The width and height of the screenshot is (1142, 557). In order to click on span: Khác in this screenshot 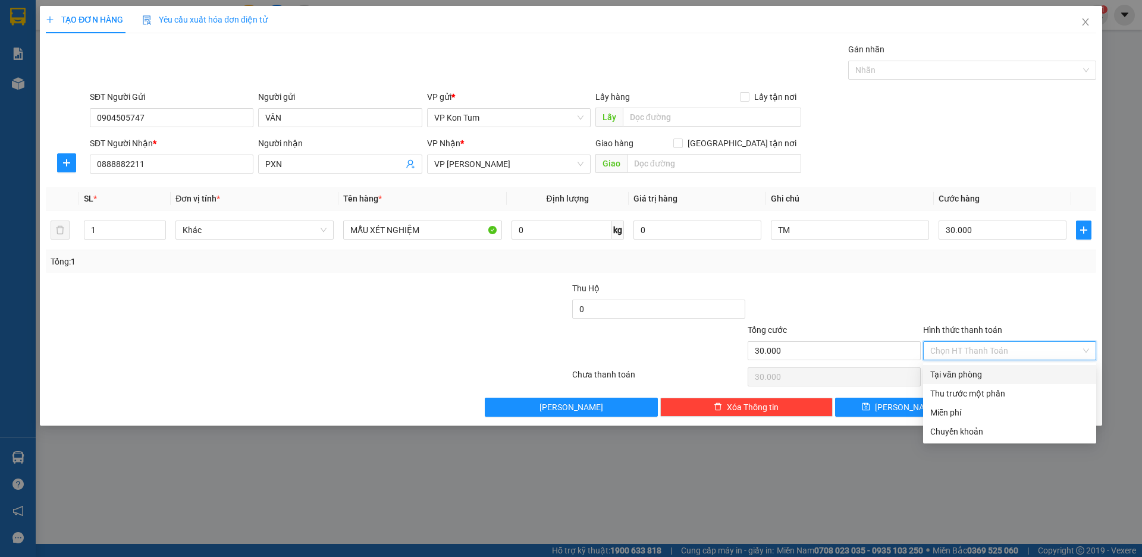, I will do `click(255, 230)`.